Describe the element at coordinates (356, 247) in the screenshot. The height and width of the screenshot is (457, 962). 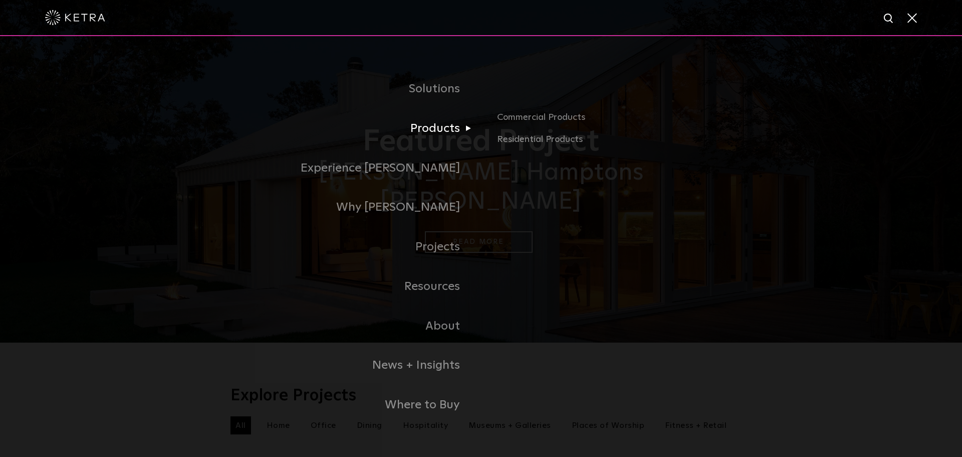
I see `a: Projects` at that location.